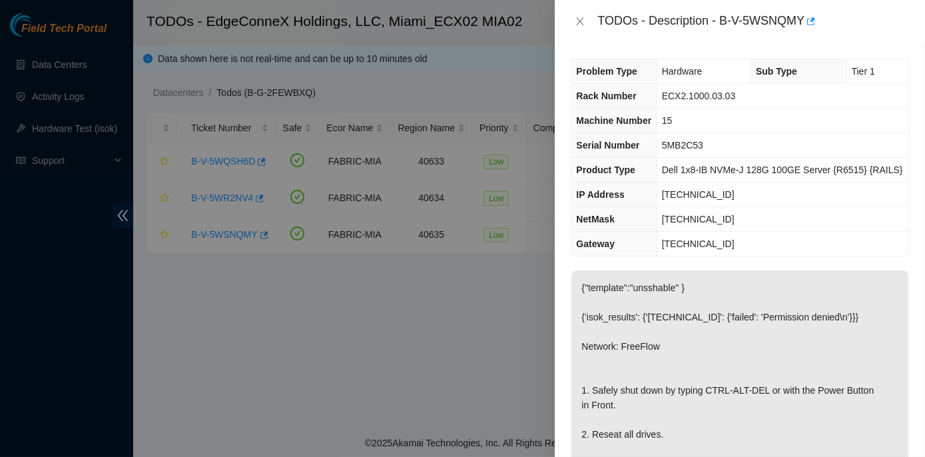  What do you see at coordinates (753, 21) in the screenshot?
I see `div: TODOs - Description - B-V-5WSNQMY` at bounding box center [753, 21].